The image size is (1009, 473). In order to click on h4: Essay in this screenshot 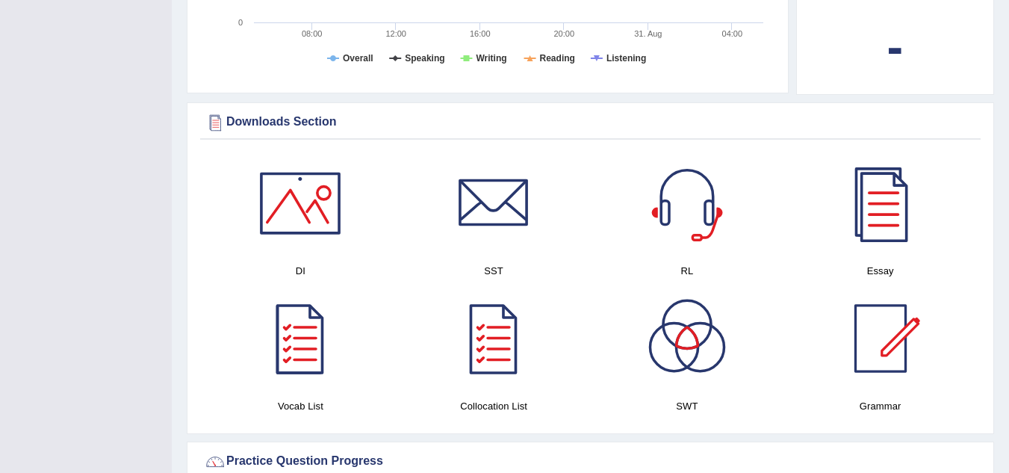, I will do `click(880, 270)`.